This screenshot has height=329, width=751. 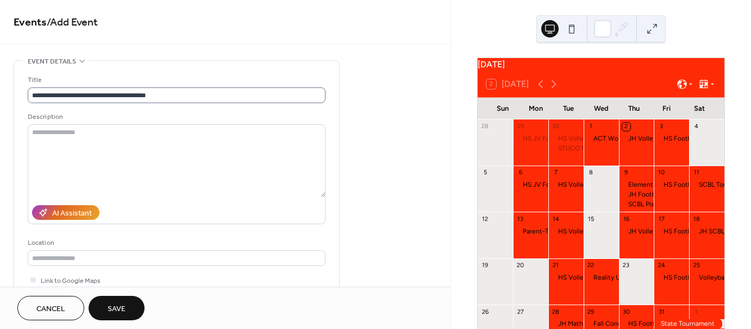 What do you see at coordinates (71, 281) in the screenshot?
I see `span: Link to Google Maps` at bounding box center [71, 281].